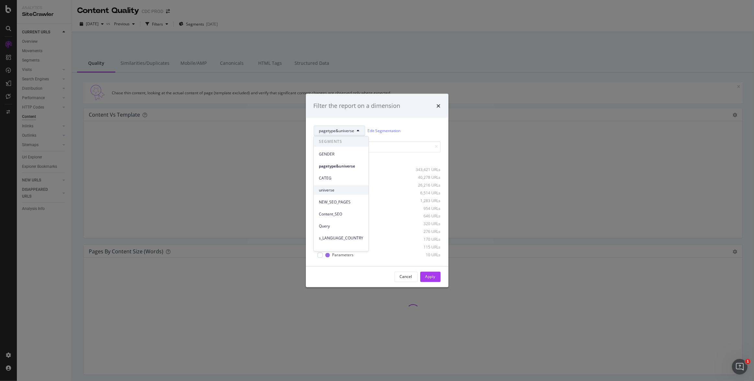 The width and height of the screenshot is (754, 381). What do you see at coordinates (406, 277) in the screenshot?
I see `div: Cancel` at bounding box center [406, 277].